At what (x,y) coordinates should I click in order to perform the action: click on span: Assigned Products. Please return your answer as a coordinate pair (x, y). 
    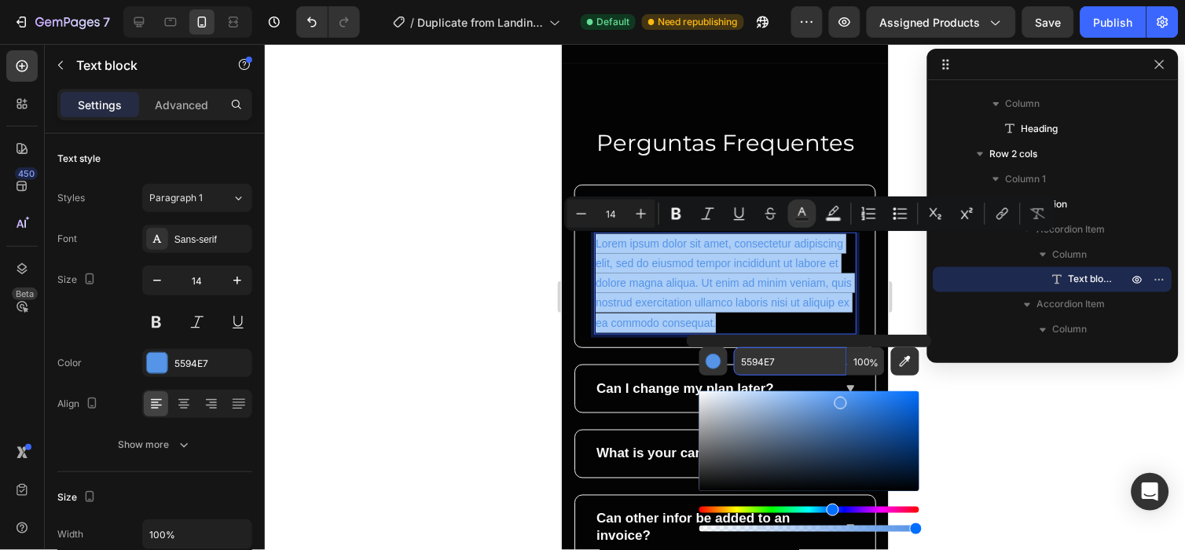
    Looking at the image, I should click on (931, 22).